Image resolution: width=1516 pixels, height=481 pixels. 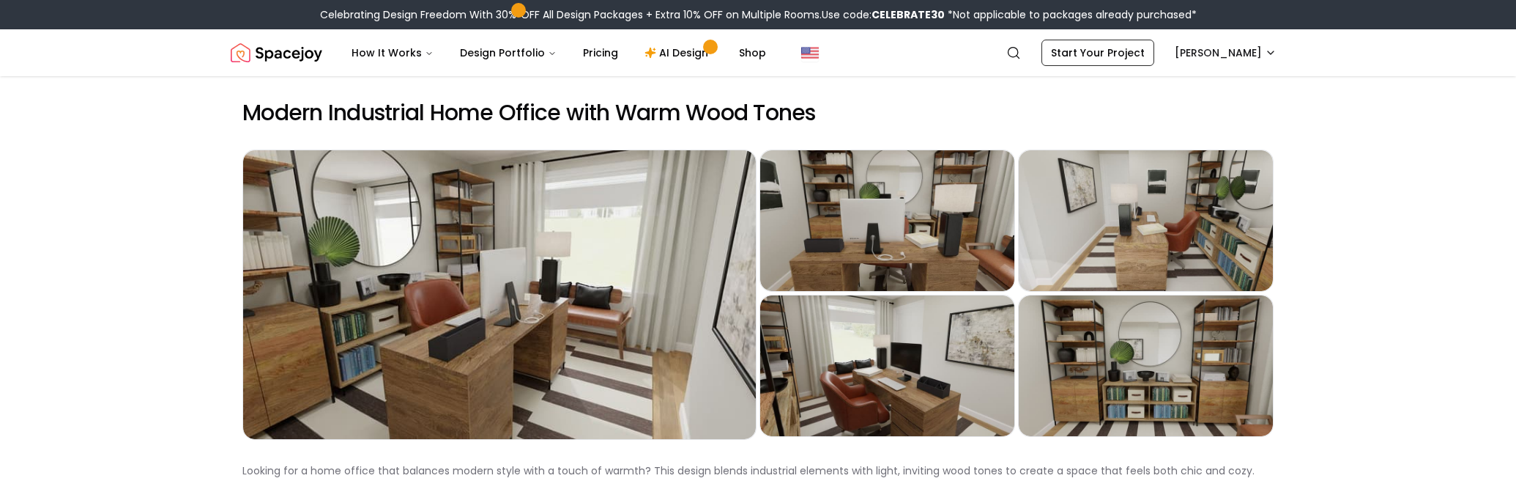 What do you see at coordinates (1071, 15) in the screenshot?
I see `span: *Not applicable to packages already purchased*` at bounding box center [1071, 15].